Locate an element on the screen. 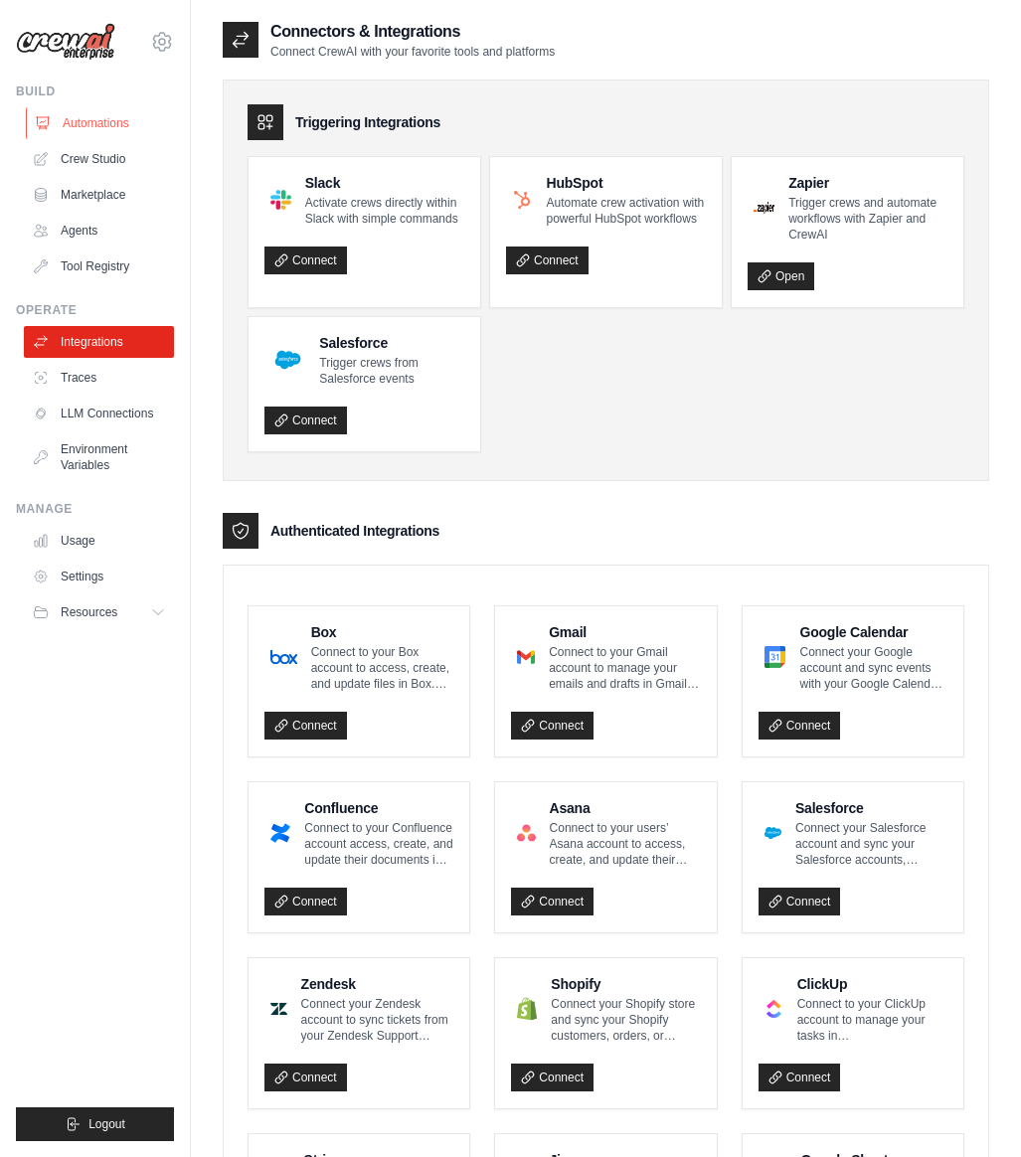 This screenshot has width=1021, height=1157. a: Crew Studio is located at coordinates (98, 159).